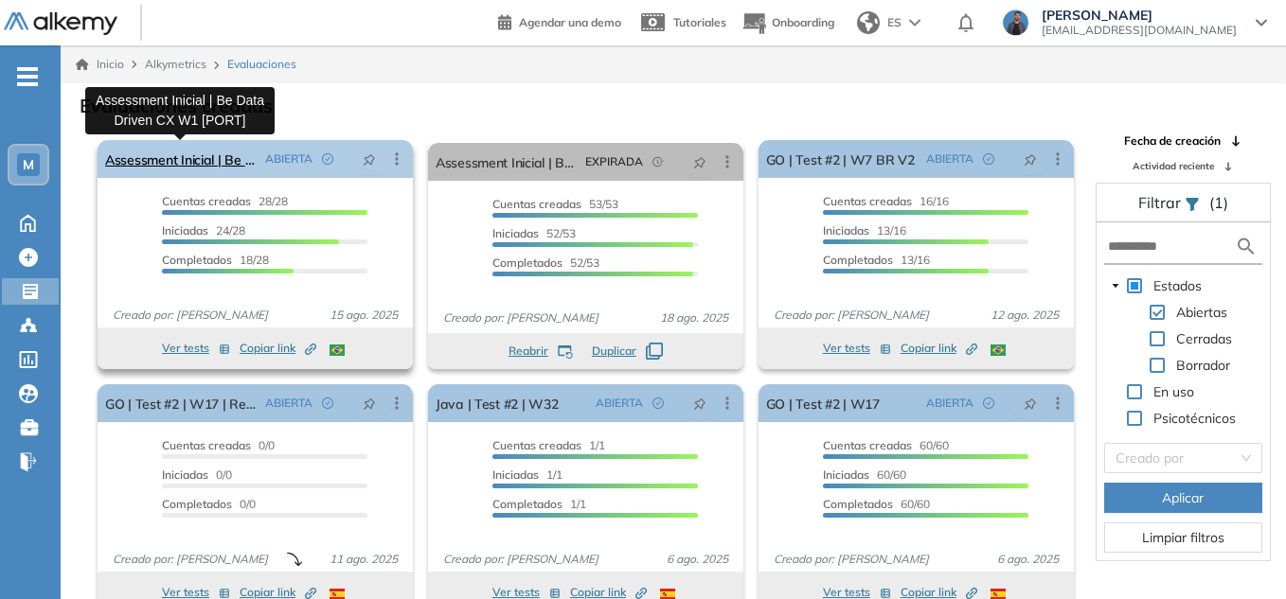 This screenshot has height=599, width=1286. Describe the element at coordinates (823, 403) in the screenshot. I see `a: GO | Test #2 | W17` at that location.